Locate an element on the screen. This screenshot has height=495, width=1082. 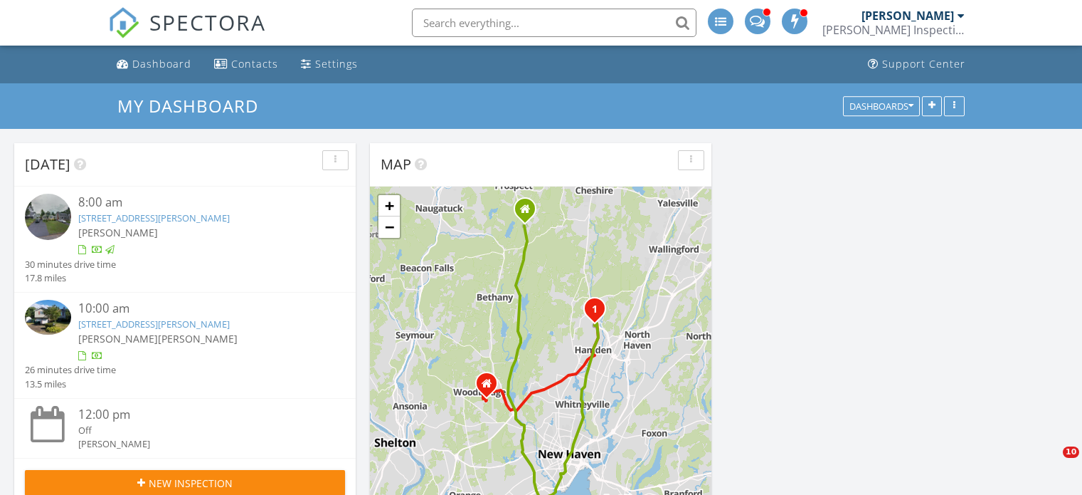
div: 63 Bolton St, Hamden, CT 06518 is located at coordinates (599, 312).